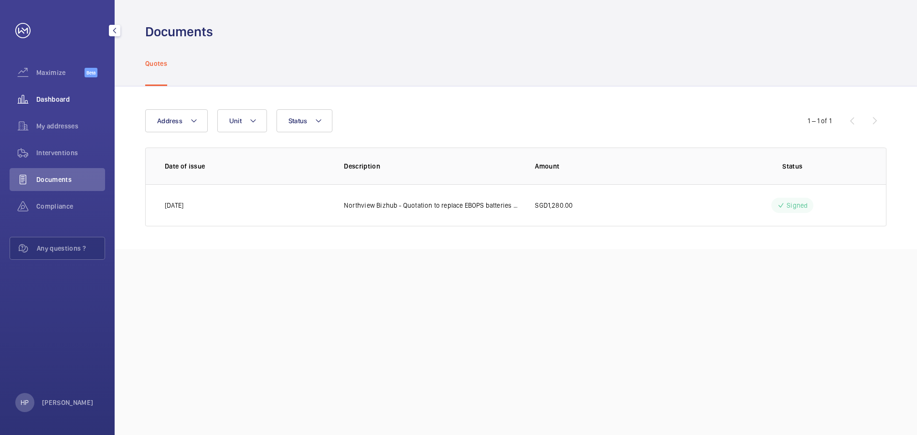  What do you see at coordinates (179, 32) in the screenshot?
I see `h1: Documents` at bounding box center [179, 32].